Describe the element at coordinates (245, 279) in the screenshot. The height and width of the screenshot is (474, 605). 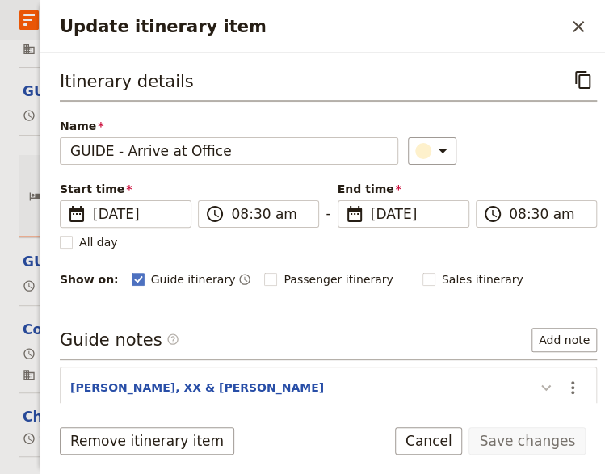
I see `button: Time shown on guide itinerary` at that location.